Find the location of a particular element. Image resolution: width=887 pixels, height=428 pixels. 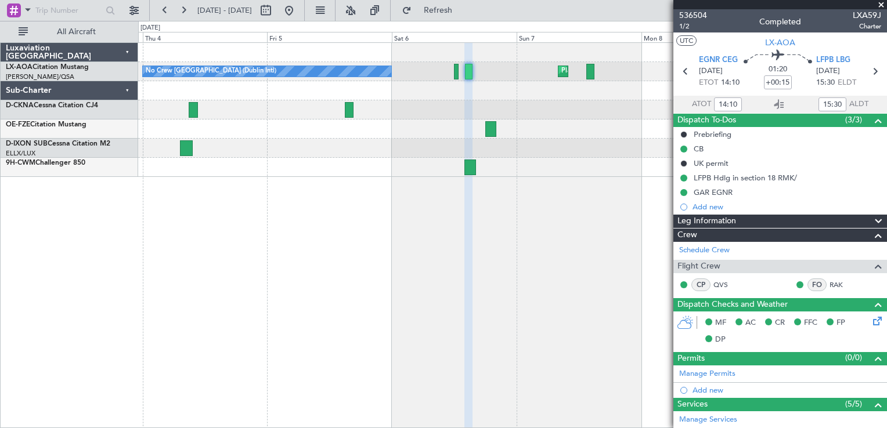

span: Dispatch To-Dos is located at coordinates (706, 120).